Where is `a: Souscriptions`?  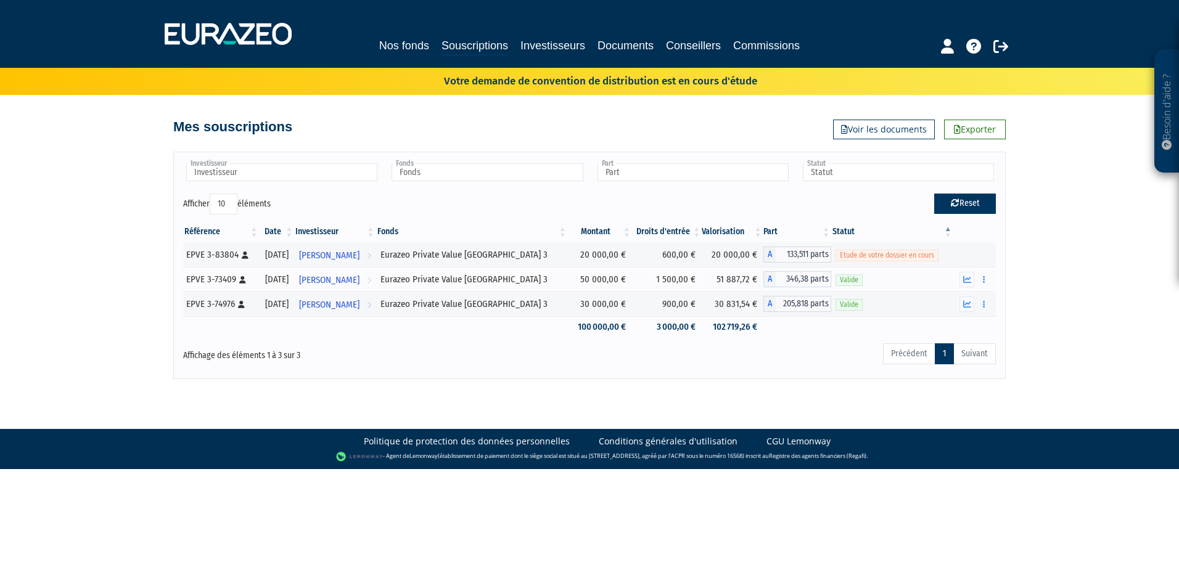
a: Souscriptions is located at coordinates (475, 46).